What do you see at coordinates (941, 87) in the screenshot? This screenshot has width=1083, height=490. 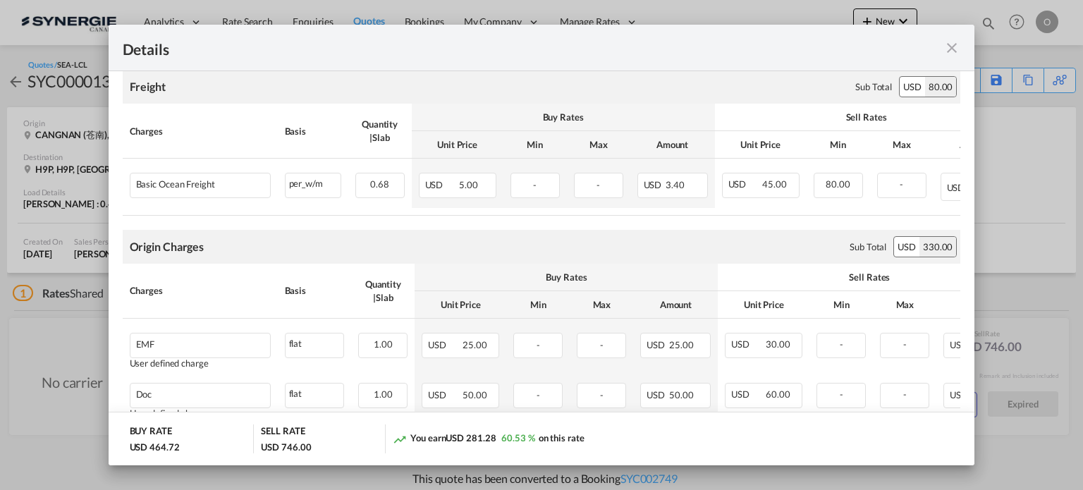 I see `div: 80.00` at bounding box center [941, 87].